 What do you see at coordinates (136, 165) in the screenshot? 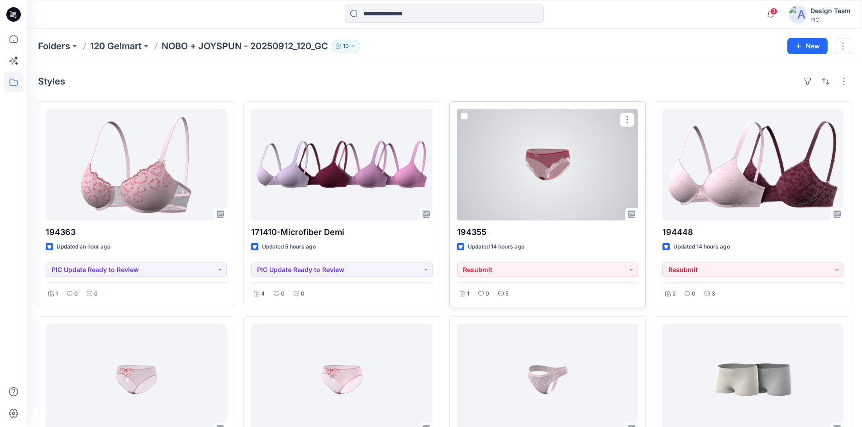
I see `a: 194363` at bounding box center [136, 165].